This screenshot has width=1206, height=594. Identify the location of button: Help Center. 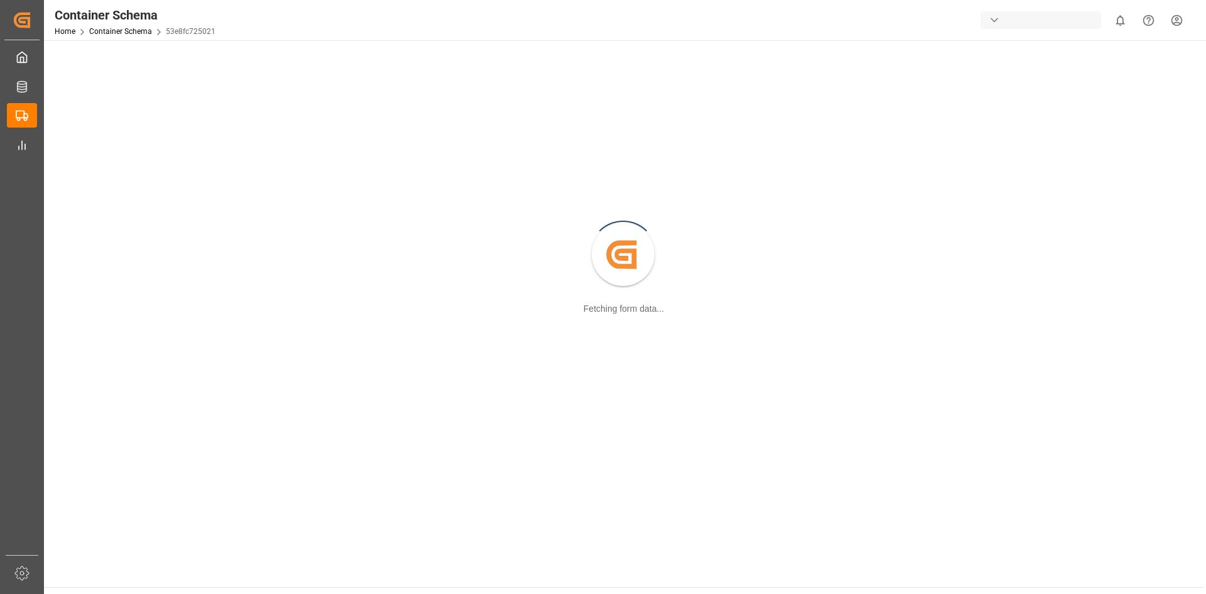
(1149, 20).